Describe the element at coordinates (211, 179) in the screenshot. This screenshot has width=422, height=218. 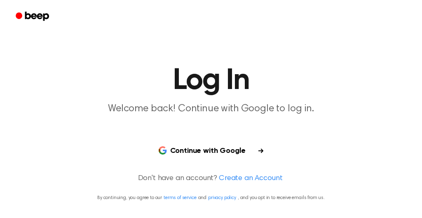
I see `p: Don't have an account?` at that location.